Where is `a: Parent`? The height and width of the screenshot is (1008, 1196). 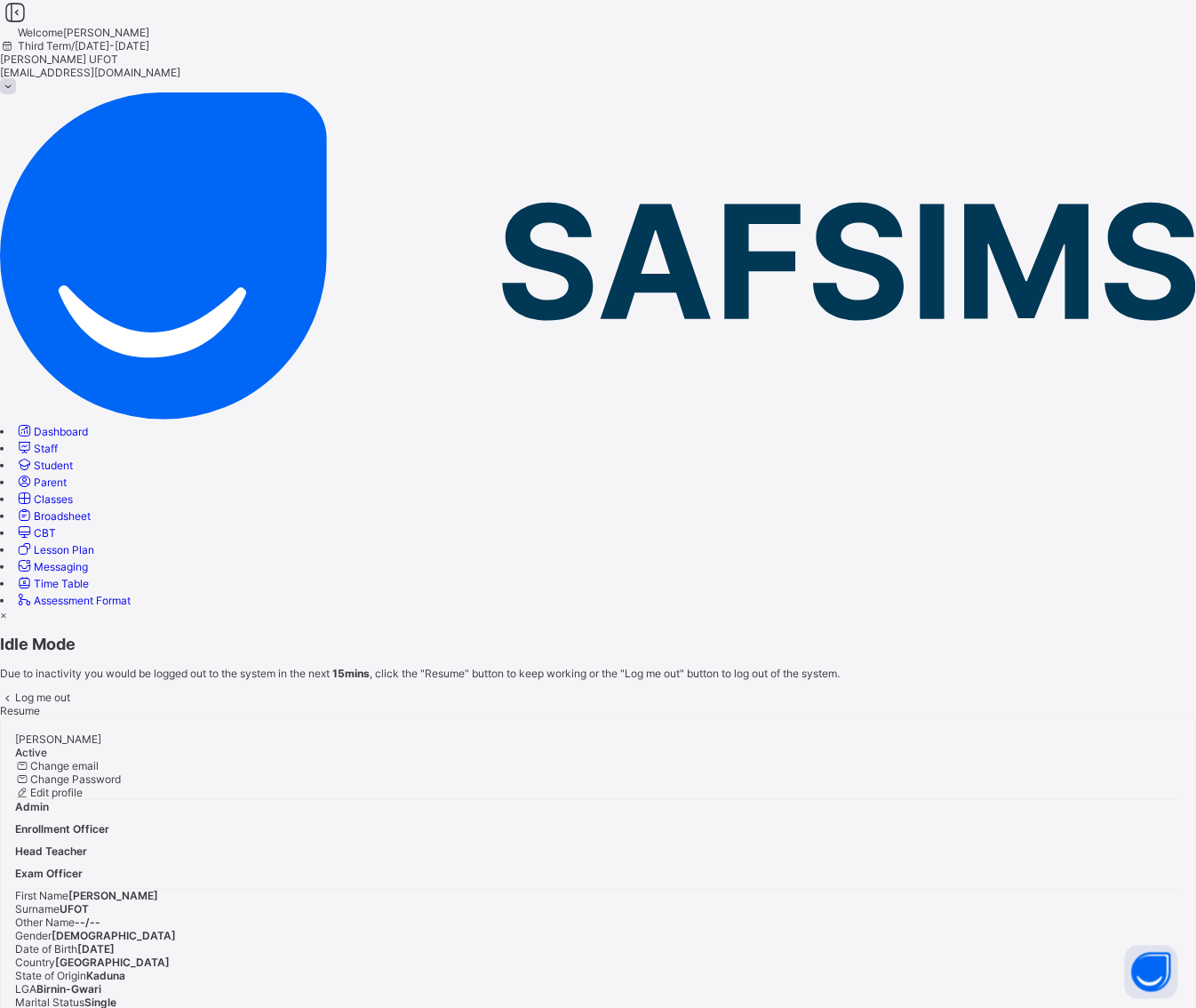
a: Parent is located at coordinates (41, 482).